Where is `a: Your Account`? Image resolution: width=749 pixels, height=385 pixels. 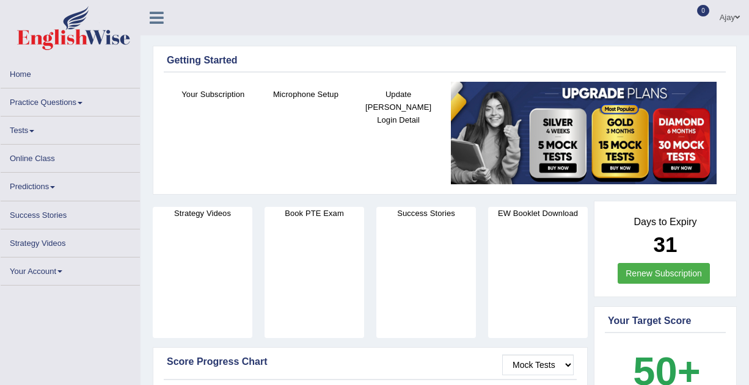 a: Your Account is located at coordinates (70, 269).